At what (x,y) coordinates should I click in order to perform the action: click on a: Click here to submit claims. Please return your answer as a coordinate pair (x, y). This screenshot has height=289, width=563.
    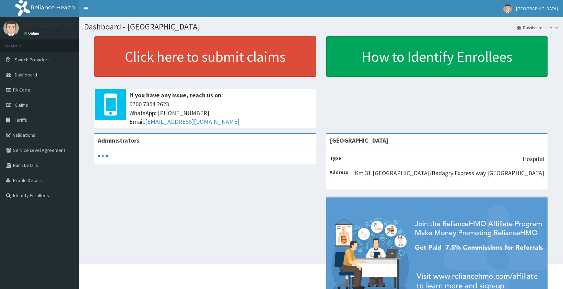
    Looking at the image, I should click on (205, 57).